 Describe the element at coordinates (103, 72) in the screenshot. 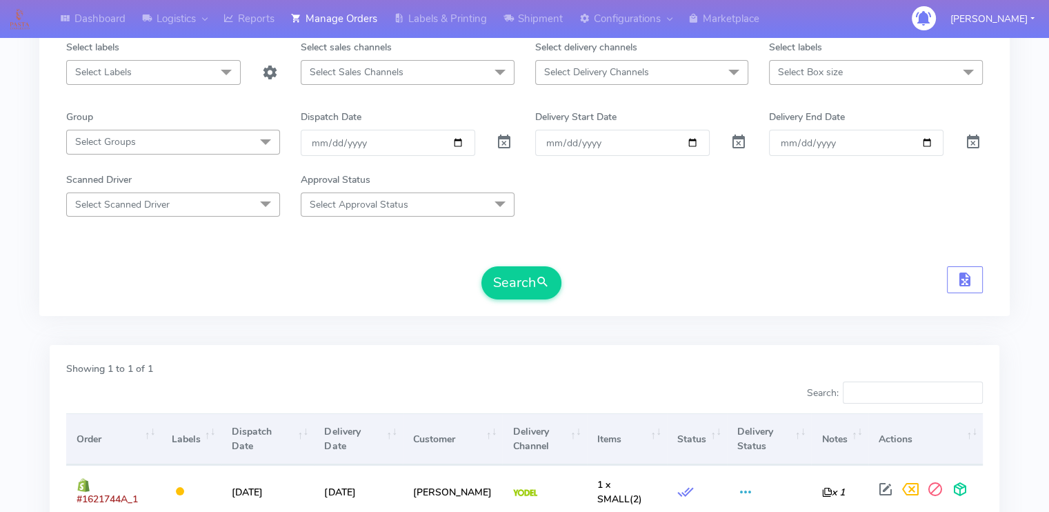

I see `span: Select Labels` at that location.